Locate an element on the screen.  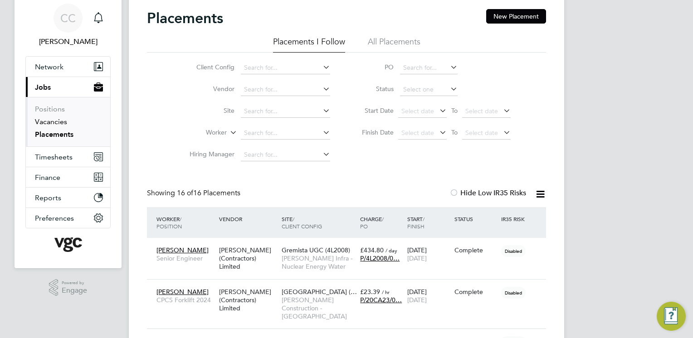
span: Network is located at coordinates (49, 67).